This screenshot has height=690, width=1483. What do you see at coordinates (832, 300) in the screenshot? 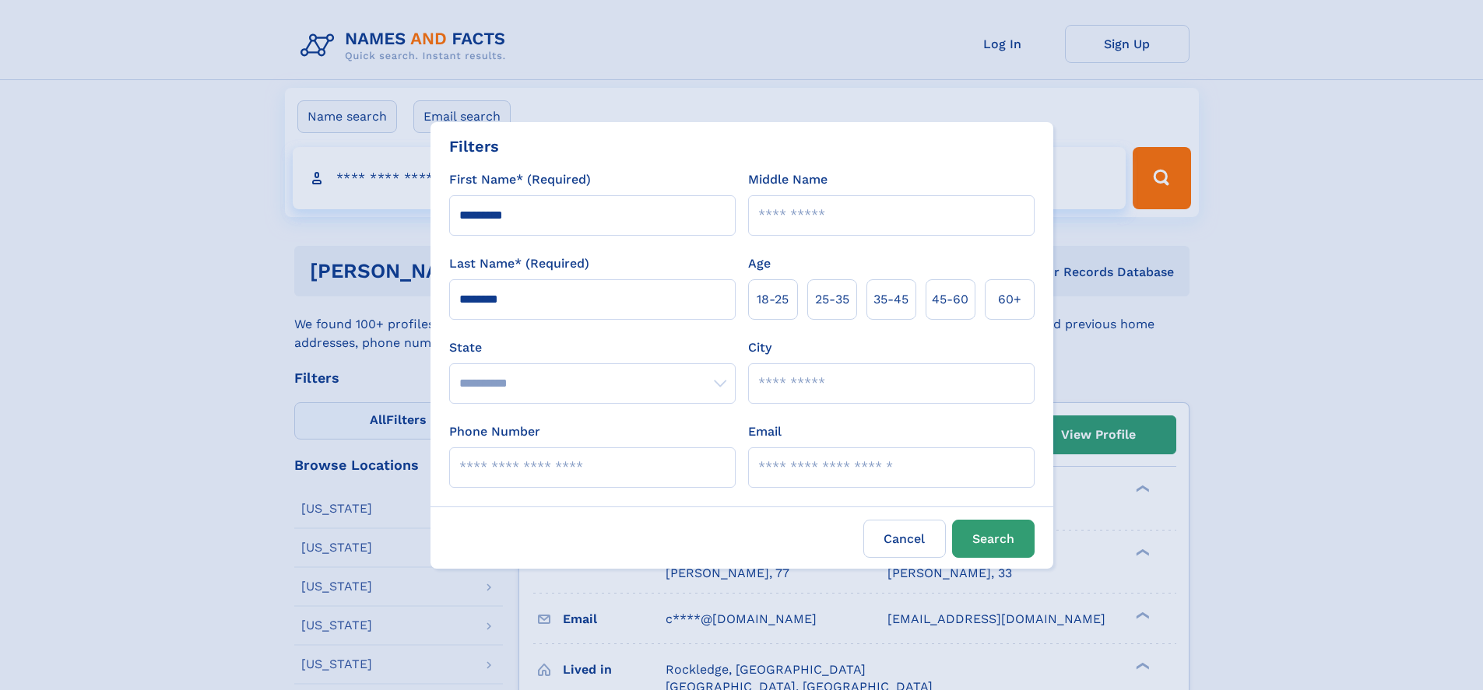
I see `span: 25‑35` at bounding box center [832, 300].